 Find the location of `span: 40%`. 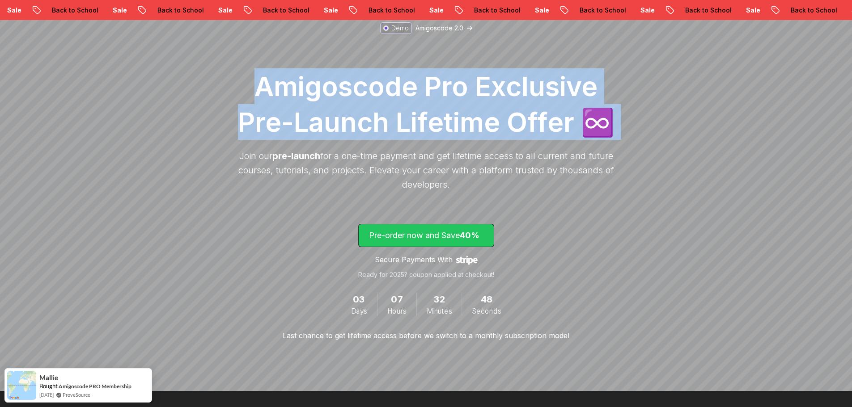

span: 40% is located at coordinates (469, 235).